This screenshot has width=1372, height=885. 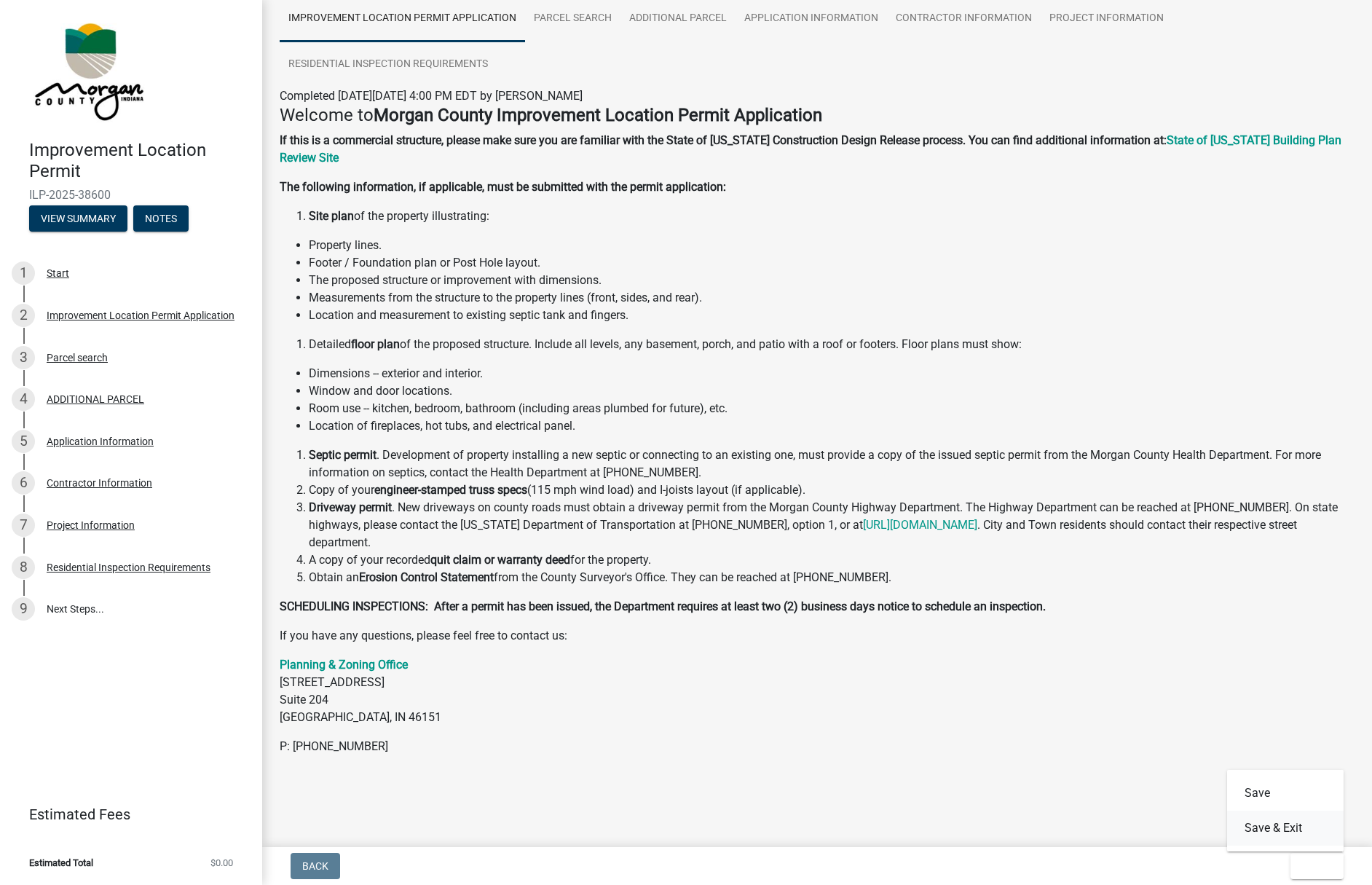 I want to click on span: Exit, so click(x=1312, y=866).